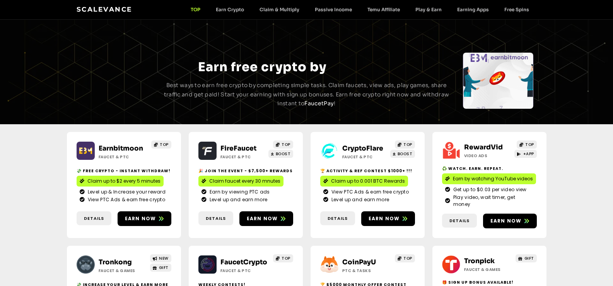  I want to click on a: Passive Income, so click(333, 9).